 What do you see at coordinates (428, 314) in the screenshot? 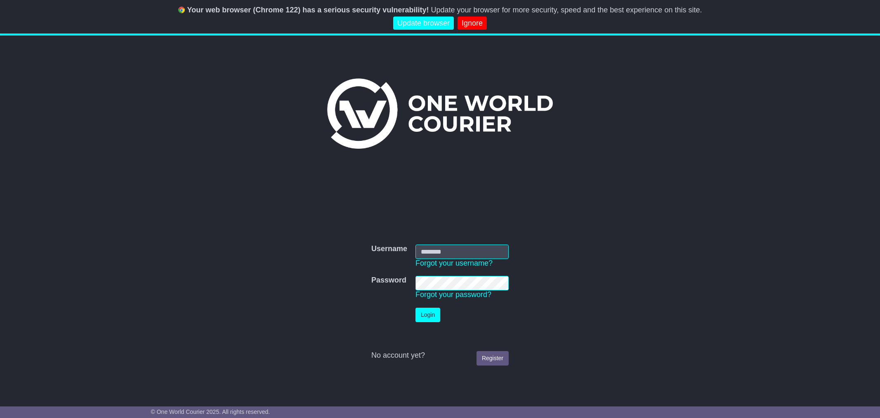
I see `button: Login` at bounding box center [428, 314].